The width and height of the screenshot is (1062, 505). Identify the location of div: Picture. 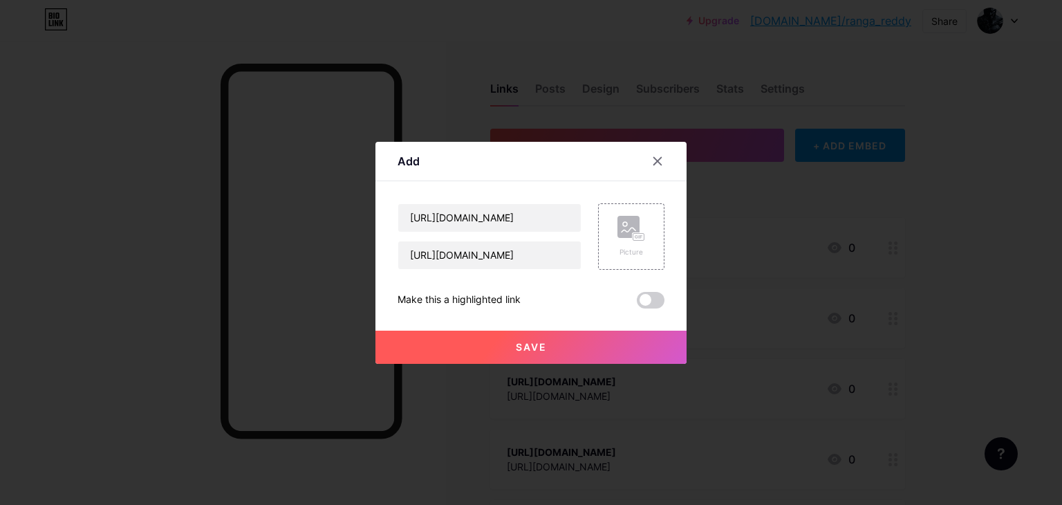
(631, 252).